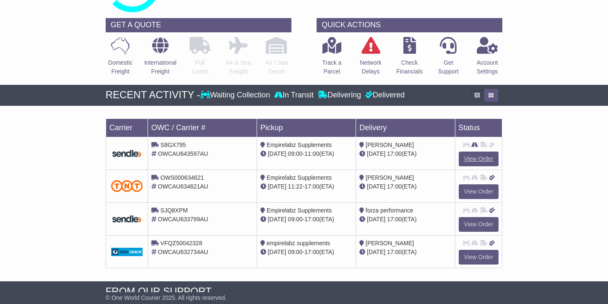  What do you see at coordinates (277, 67) in the screenshot?
I see `p: Air / Sea Depot` at bounding box center [277, 67].